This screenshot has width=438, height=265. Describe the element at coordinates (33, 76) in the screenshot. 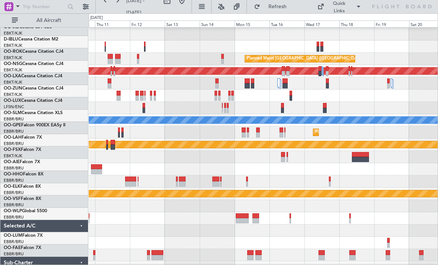

I see `a: OO-LXACessna Citation CJ4` at that location.